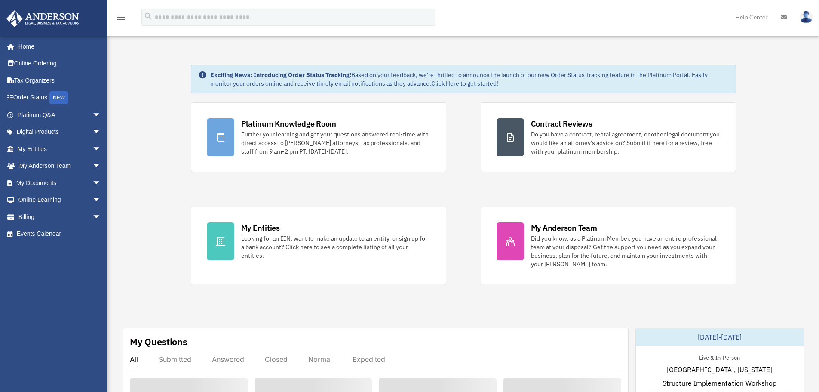 The image size is (819, 392). Describe the element at coordinates (60, 234) in the screenshot. I see `a: Events Calendar` at that location.